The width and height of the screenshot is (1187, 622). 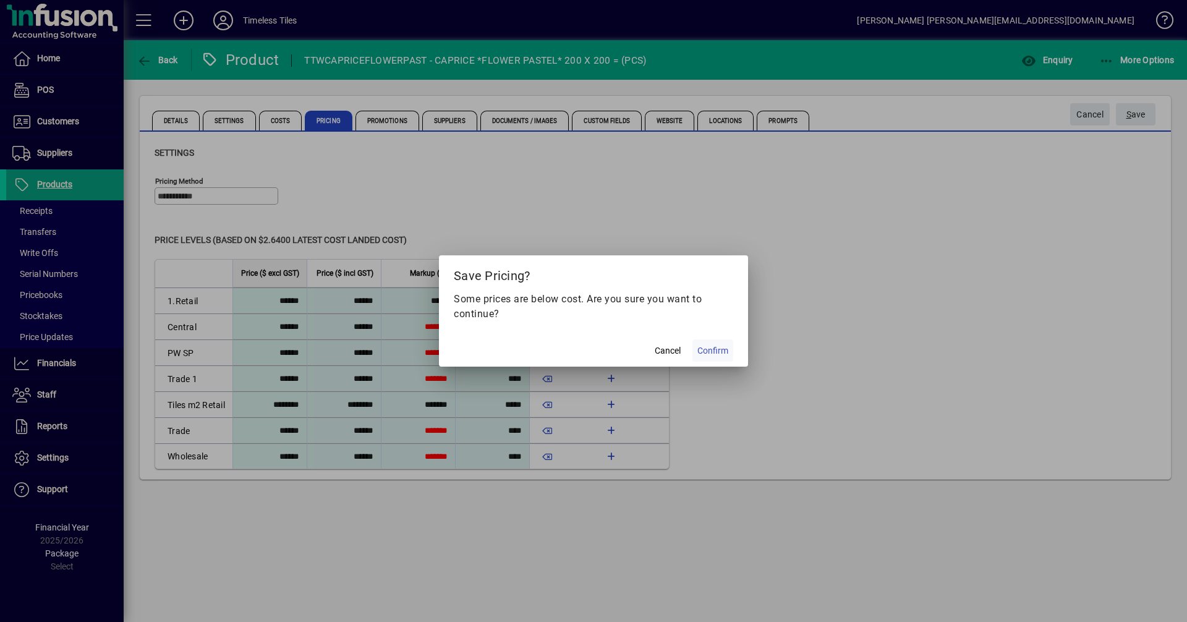 What do you see at coordinates (593, 273) in the screenshot?
I see `h2: Save Pricing?` at bounding box center [593, 273].